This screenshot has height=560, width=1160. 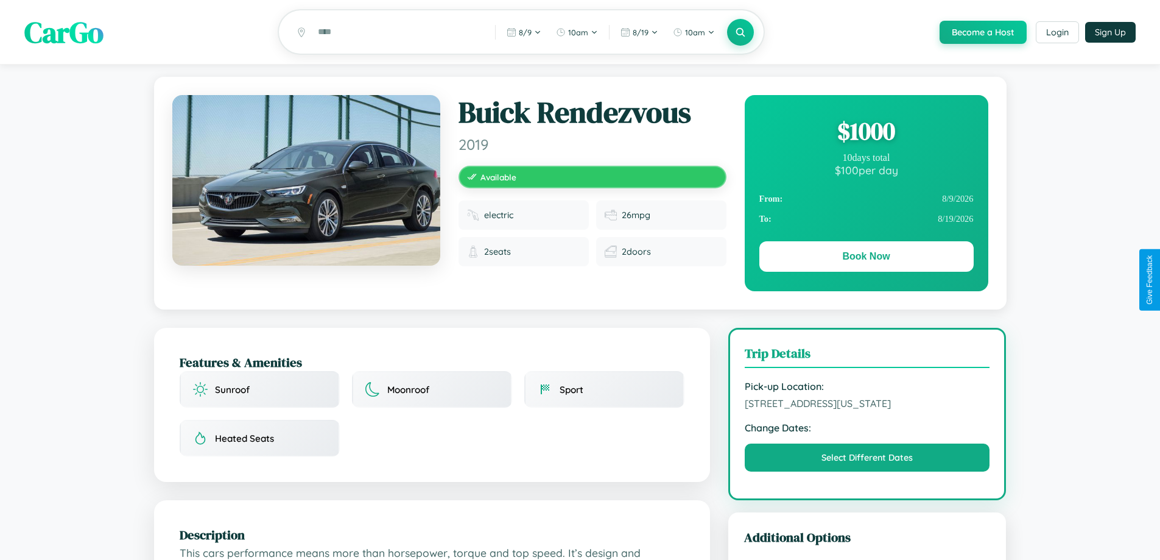 What do you see at coordinates (498, 177) in the screenshot?
I see `span: Available` at bounding box center [498, 177].